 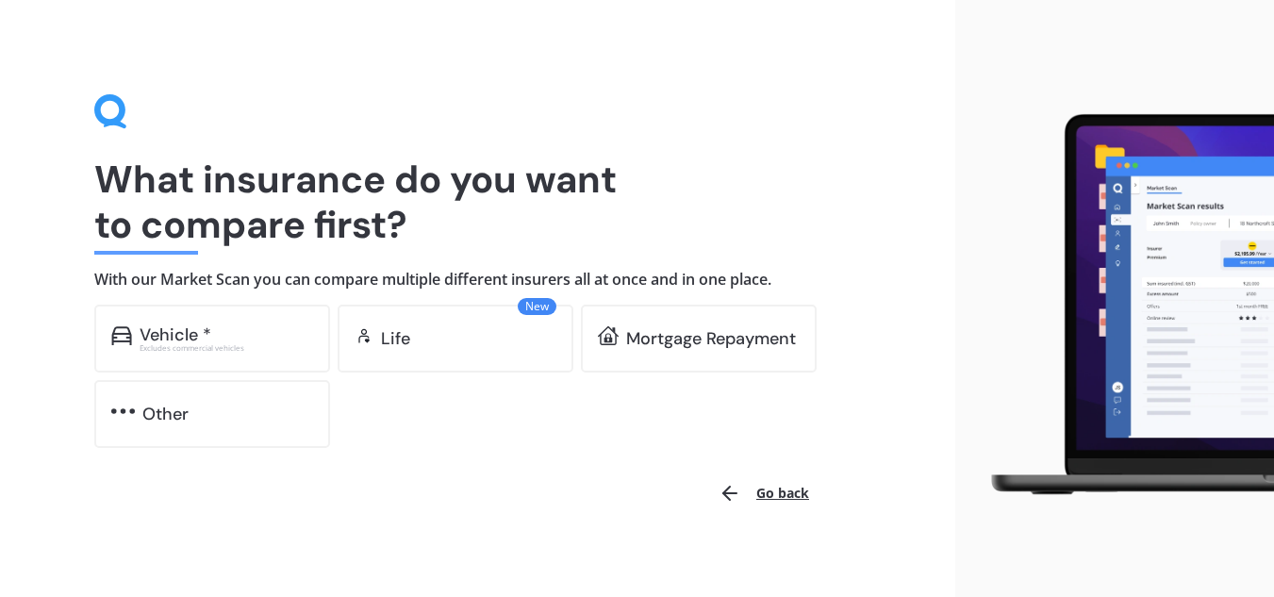 I want to click on img: other.81dba5aafe580aa69f38.svg, so click(x=123, y=411).